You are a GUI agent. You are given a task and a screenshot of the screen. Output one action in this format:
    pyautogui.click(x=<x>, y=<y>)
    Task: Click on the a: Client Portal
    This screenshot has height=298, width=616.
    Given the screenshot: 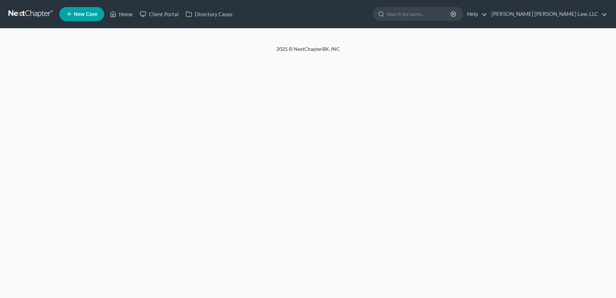 What is the action you would take?
    pyautogui.click(x=159, y=14)
    